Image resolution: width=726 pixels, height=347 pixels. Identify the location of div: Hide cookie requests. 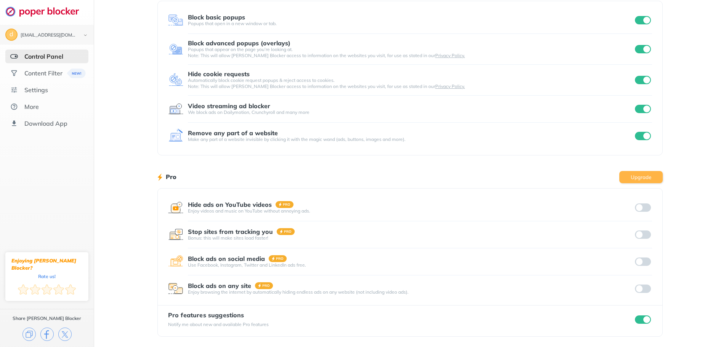
(219, 74).